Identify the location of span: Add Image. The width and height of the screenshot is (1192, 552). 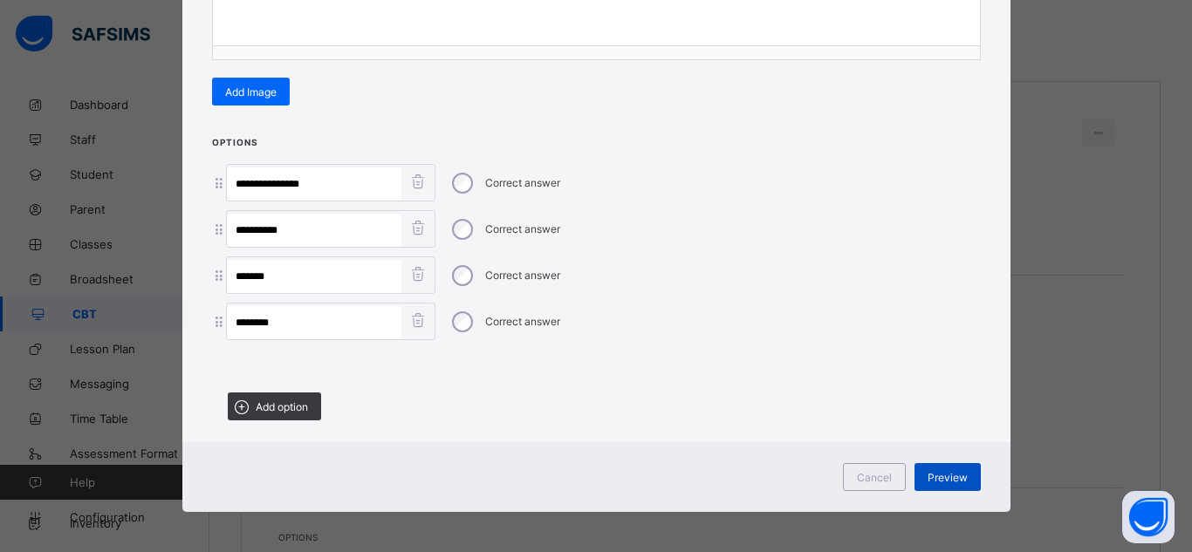
(250, 92).